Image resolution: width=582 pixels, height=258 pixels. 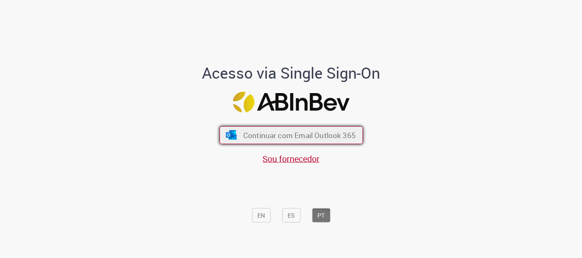 I want to click on span: Continuar com Email Outlook 365, so click(x=299, y=135).